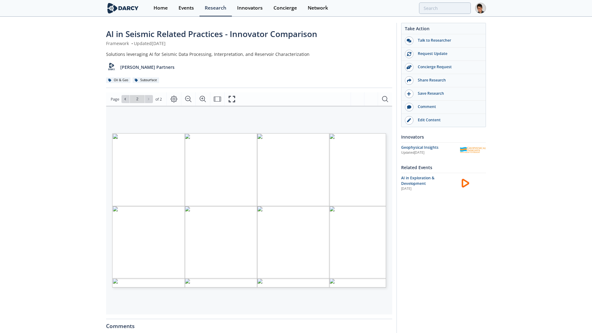 This screenshot has width=592, height=333. What do you see at coordinates (448, 107) in the screenshot?
I see `div: Comment` at bounding box center [448, 107].